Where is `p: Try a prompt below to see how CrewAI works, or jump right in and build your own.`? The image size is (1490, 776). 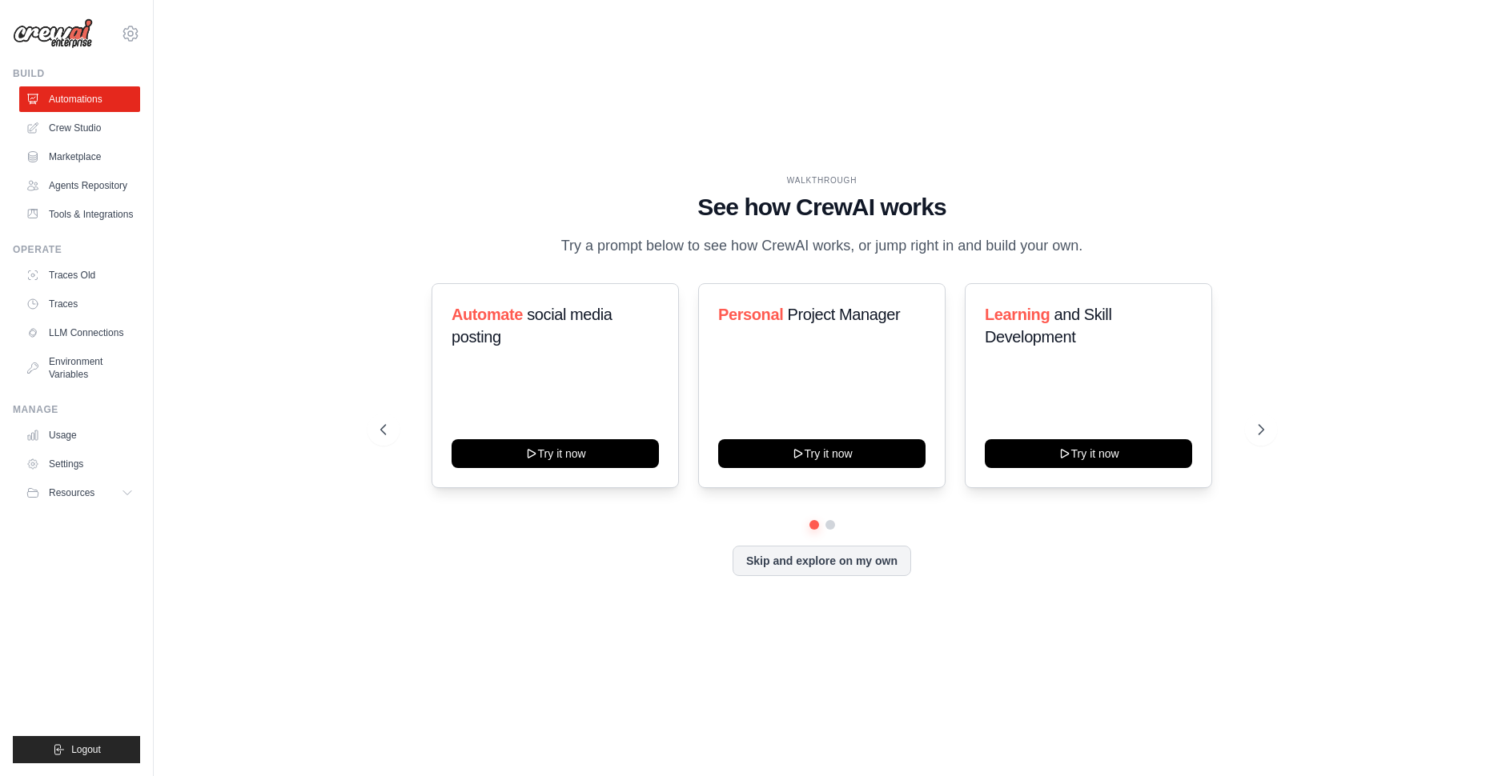
p: Try a prompt below to see how CrewAI works, or jump right in and build your own. is located at coordinates (822, 246).